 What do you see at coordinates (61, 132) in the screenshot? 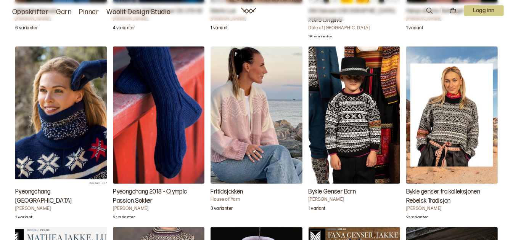
I see `a: Pyeongchang Løshals` at bounding box center [61, 132].